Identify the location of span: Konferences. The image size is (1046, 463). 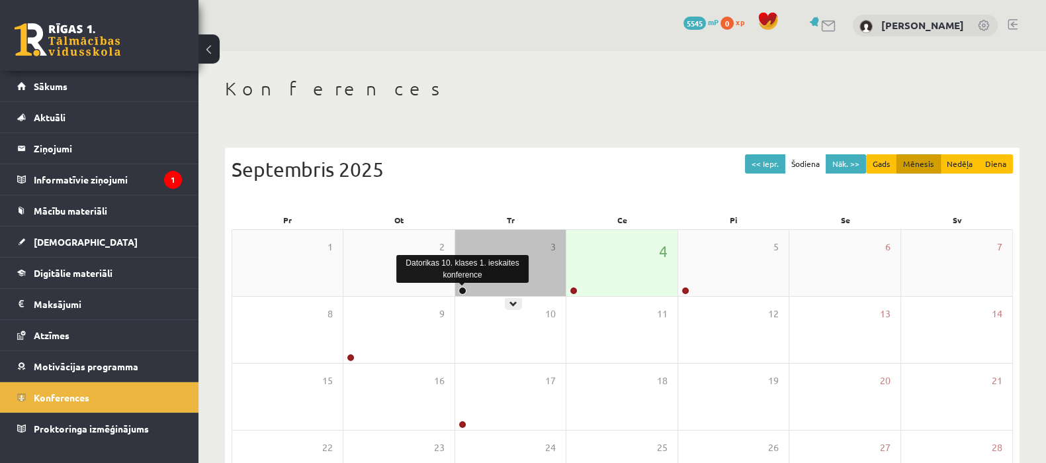
(62, 397).